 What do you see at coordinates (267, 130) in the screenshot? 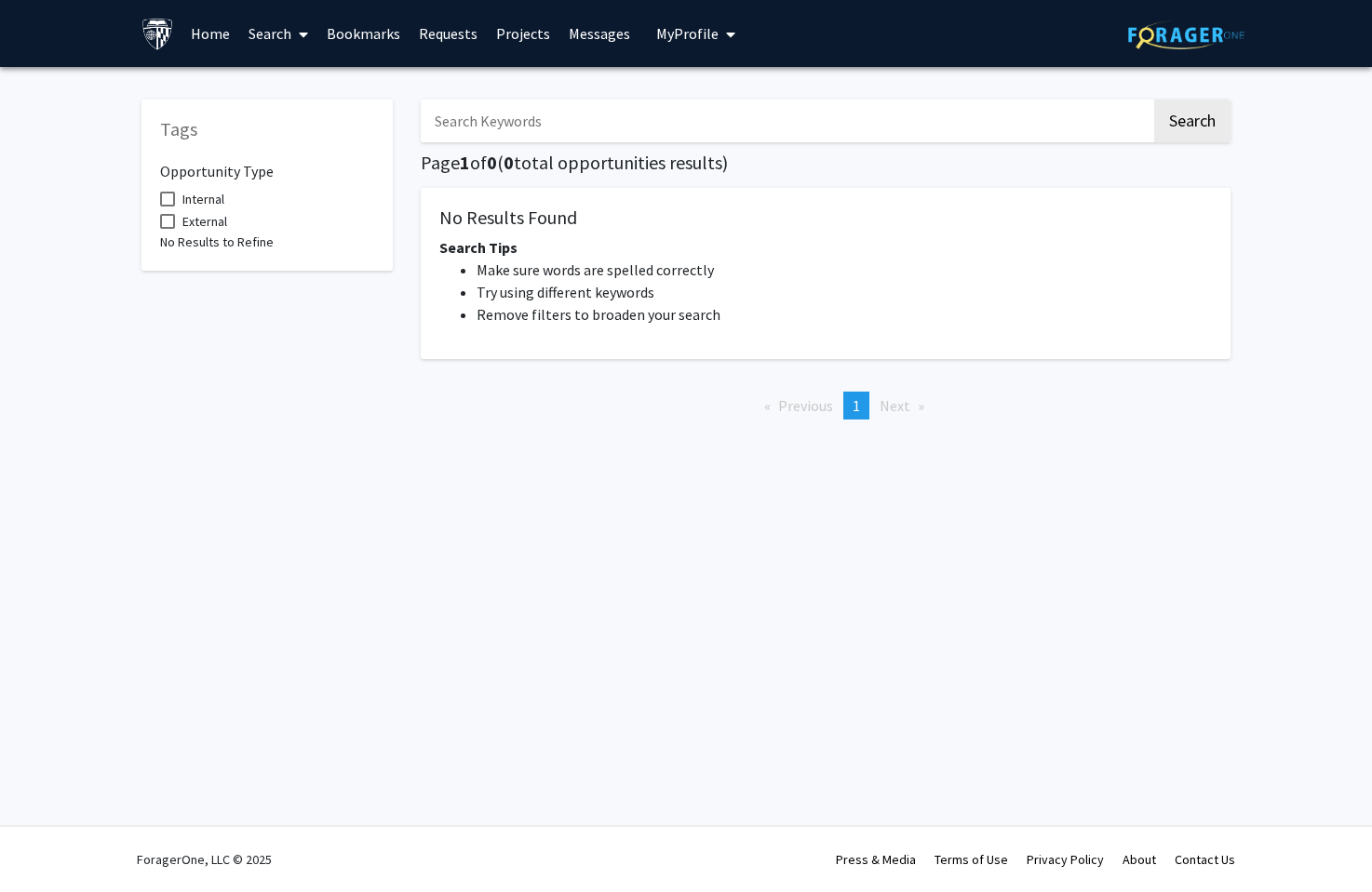
I see `h5: Tags` at bounding box center [267, 130].